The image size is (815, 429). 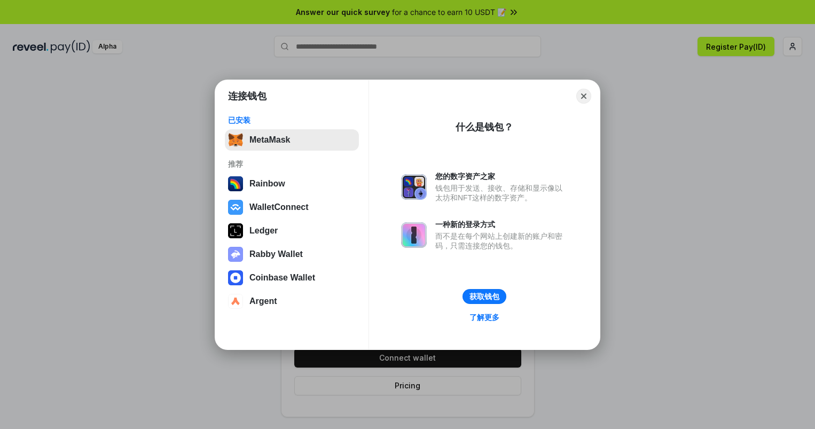 I want to click on div: 了解更多, so click(x=485, y=317).